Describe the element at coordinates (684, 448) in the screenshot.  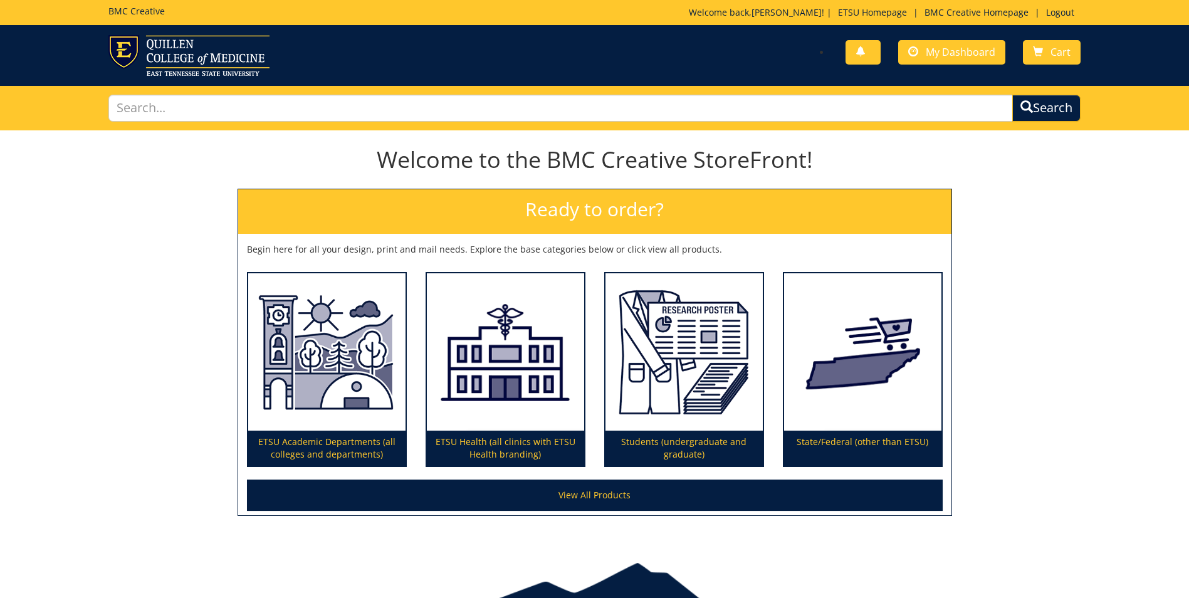
I see `p: Students (undergraduate and graduate)` at that location.